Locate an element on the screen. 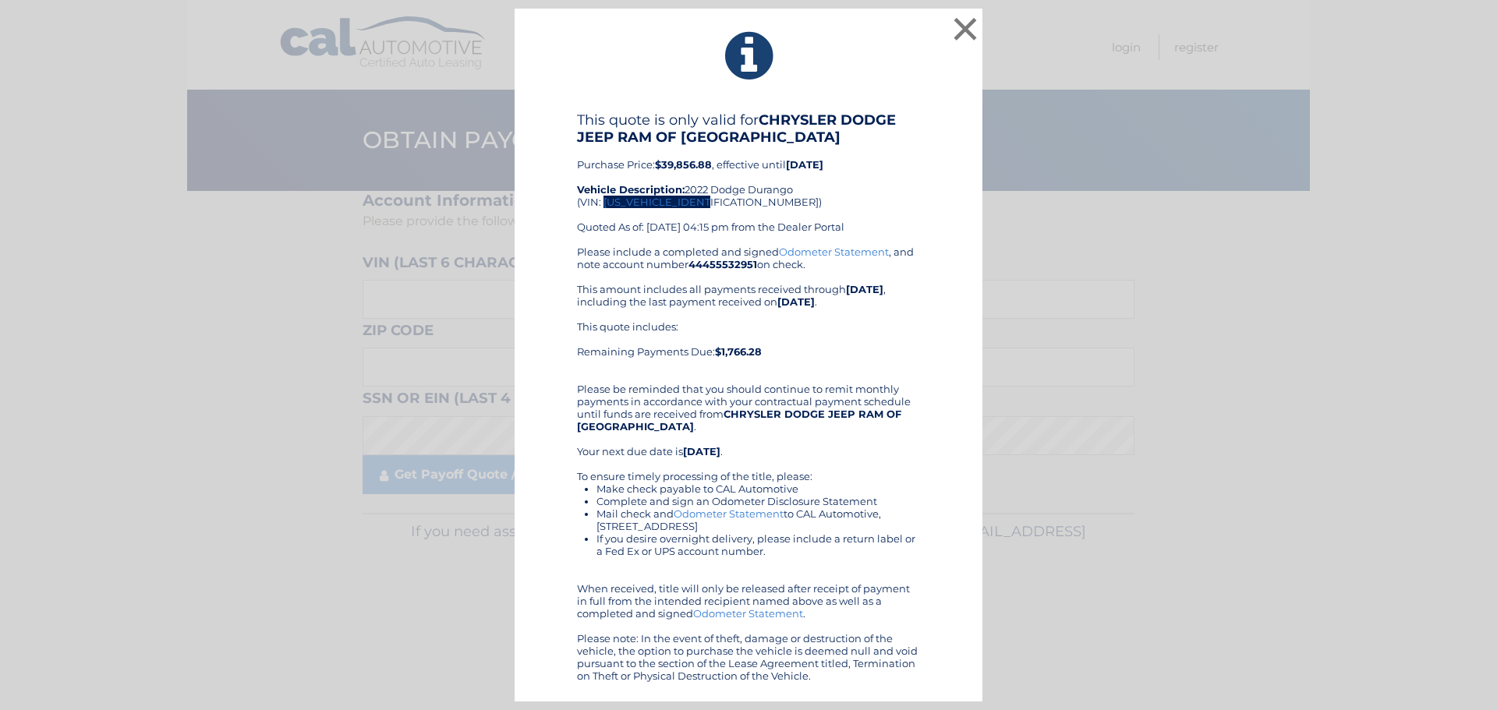 This screenshot has width=1497, height=710. strong: Vehicle Description: is located at coordinates (631, 190).